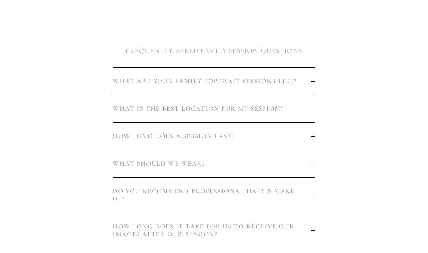 Image resolution: width=428 pixels, height=253 pixels. What do you see at coordinates (214, 81) in the screenshot?
I see `button: WHAT ARE YOUR FAMILY PORTRAIT SESSIONS LIKE?` at bounding box center [214, 81].